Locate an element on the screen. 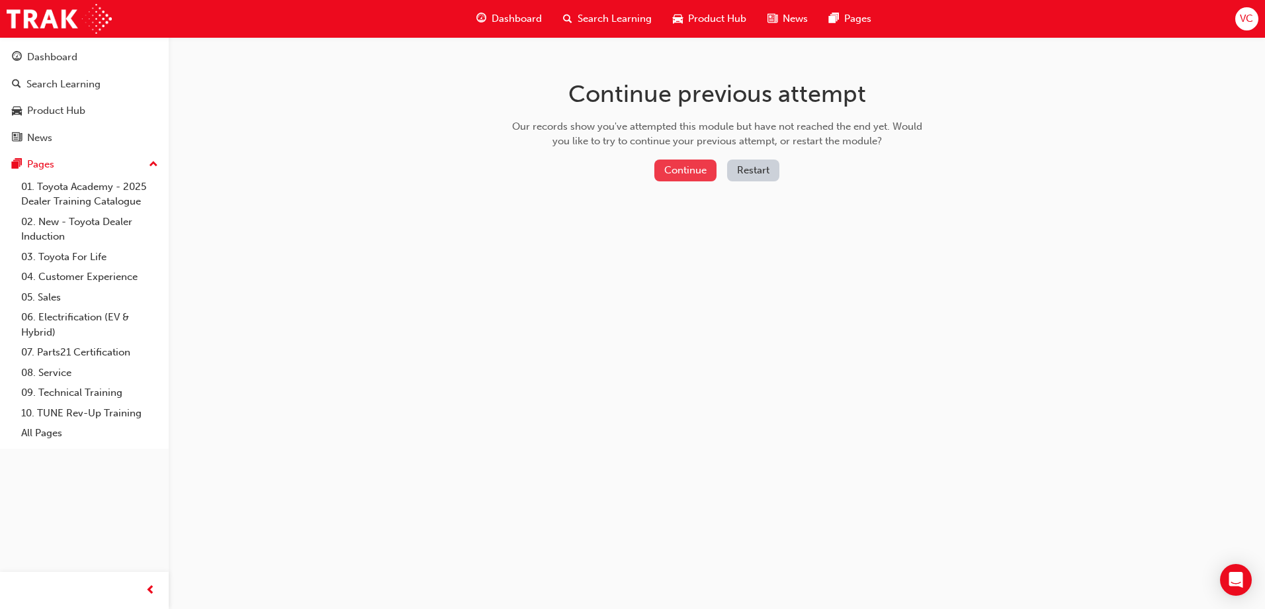  img: Trak is located at coordinates (59, 19).